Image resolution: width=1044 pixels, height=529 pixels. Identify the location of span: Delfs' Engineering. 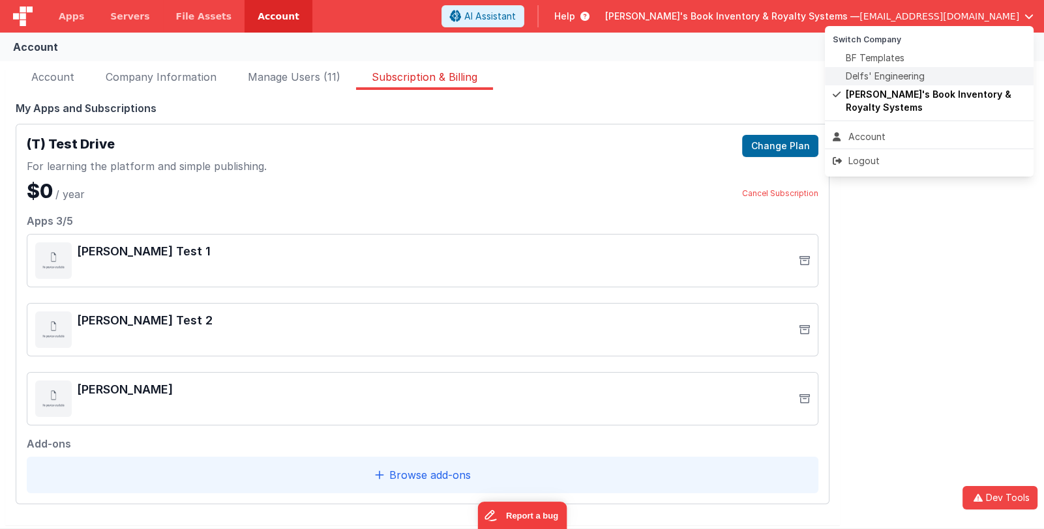
(885, 76).